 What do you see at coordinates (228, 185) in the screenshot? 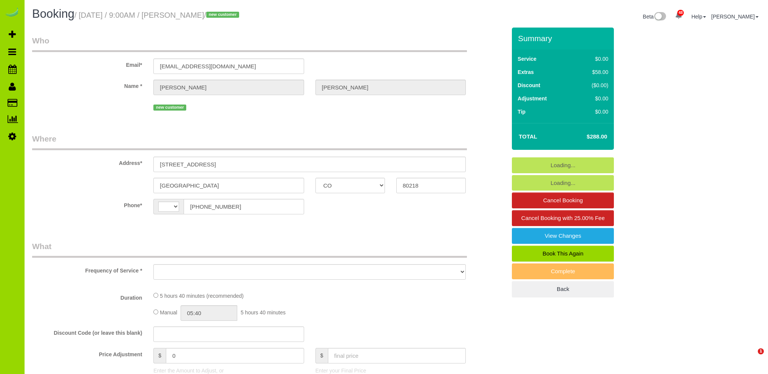
I see `input: City*` at bounding box center [228, 185].